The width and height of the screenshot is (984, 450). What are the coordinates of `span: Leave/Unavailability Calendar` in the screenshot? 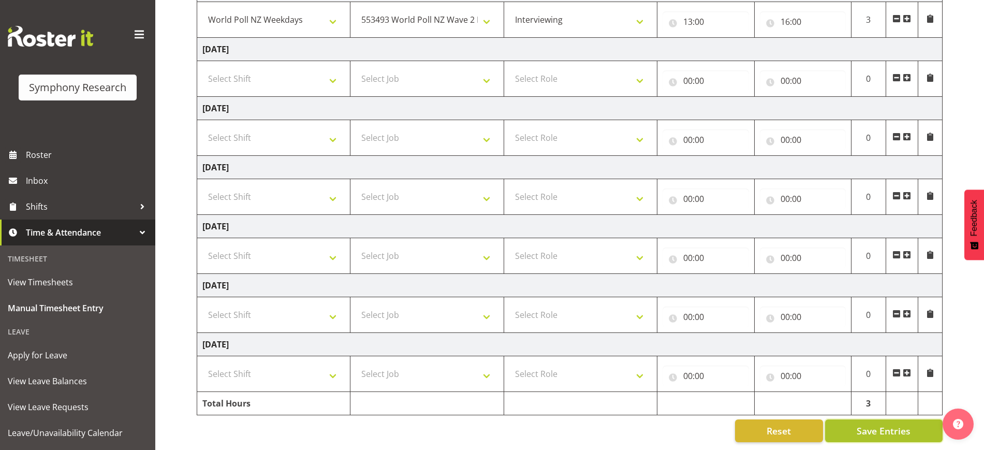 It's located at (78, 433).